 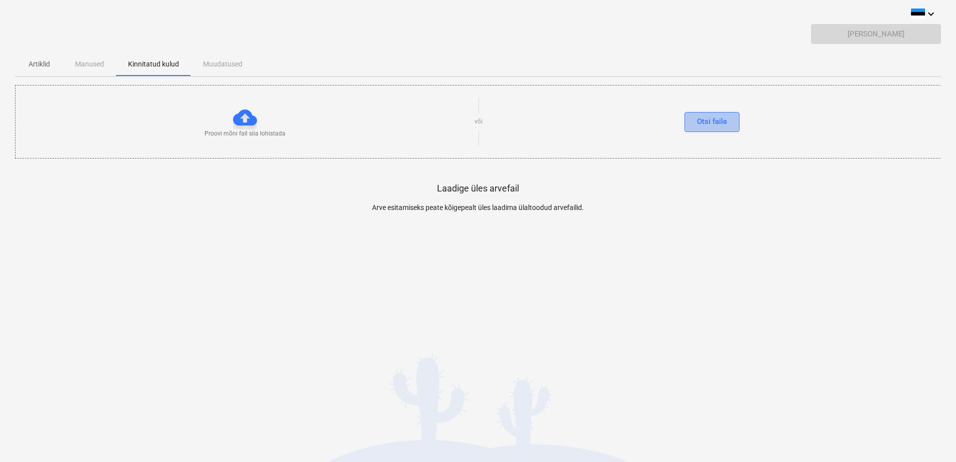 I want to click on p: Proovi mõni fail siia lohistada, so click(x=245, y=134).